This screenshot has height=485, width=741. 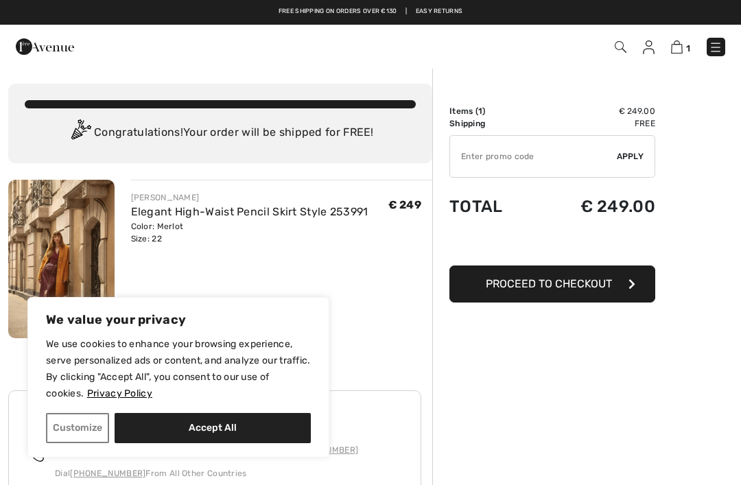 I want to click on img: Menu, so click(x=716, y=47).